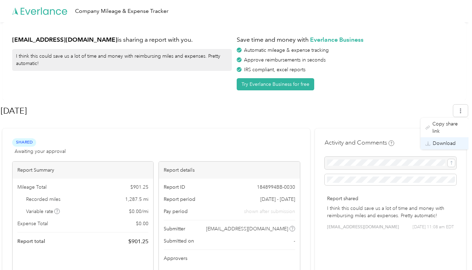  Describe the element at coordinates (43, 211) in the screenshot. I see `span: Variable rate` at that location.